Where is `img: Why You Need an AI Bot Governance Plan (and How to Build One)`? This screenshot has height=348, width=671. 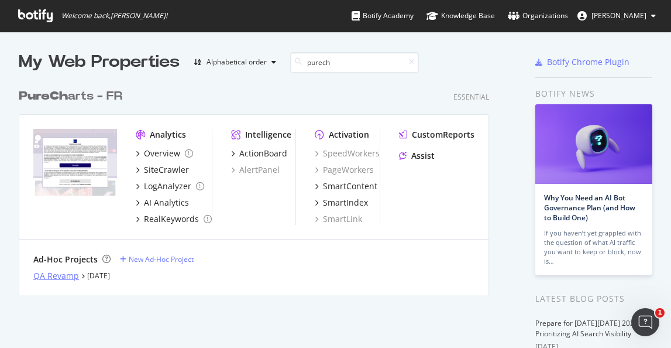 img: Why You Need an AI Bot Governance Plan (and How to Build One) is located at coordinates (594, 144).